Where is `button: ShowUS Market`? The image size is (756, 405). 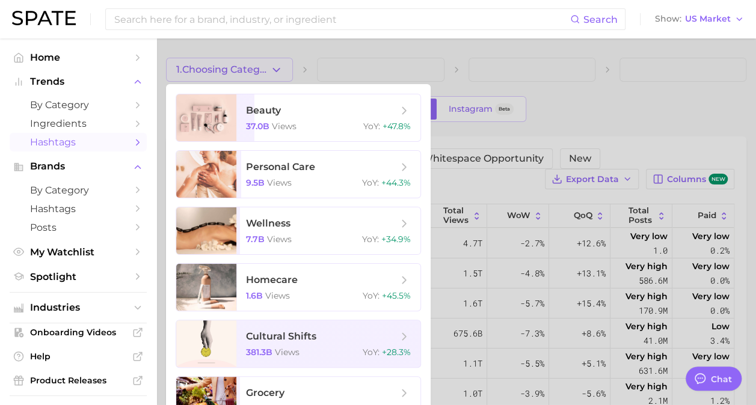 button: ShowUS Market is located at coordinates (699, 19).